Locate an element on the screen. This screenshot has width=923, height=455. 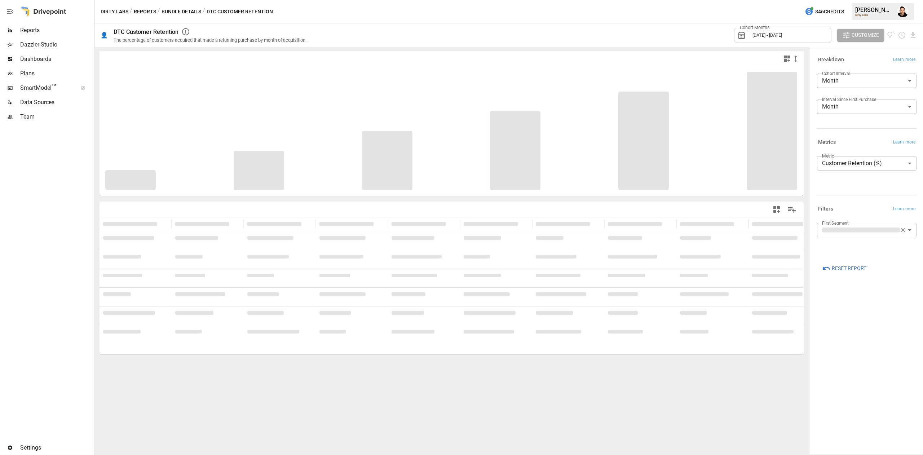
button: Dirty Labs is located at coordinates (114, 12).